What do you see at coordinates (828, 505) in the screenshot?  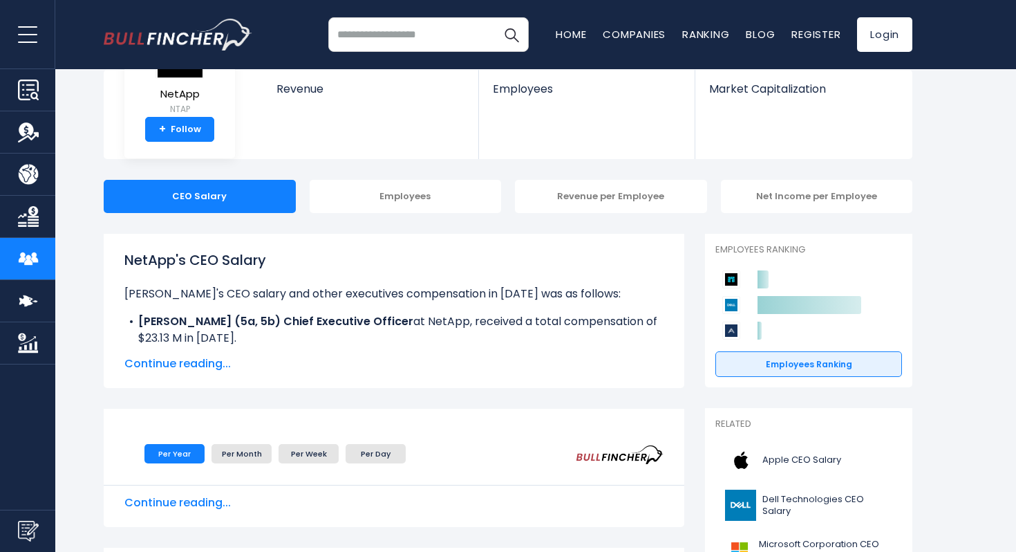 I see `span: Dell Technologies CEO Salary` at bounding box center [828, 505].